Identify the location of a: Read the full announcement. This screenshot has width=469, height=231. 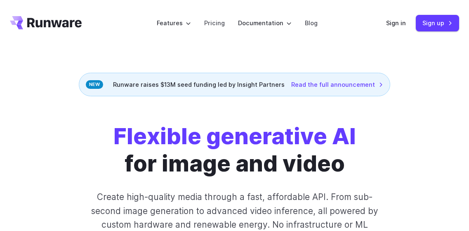
(337, 84).